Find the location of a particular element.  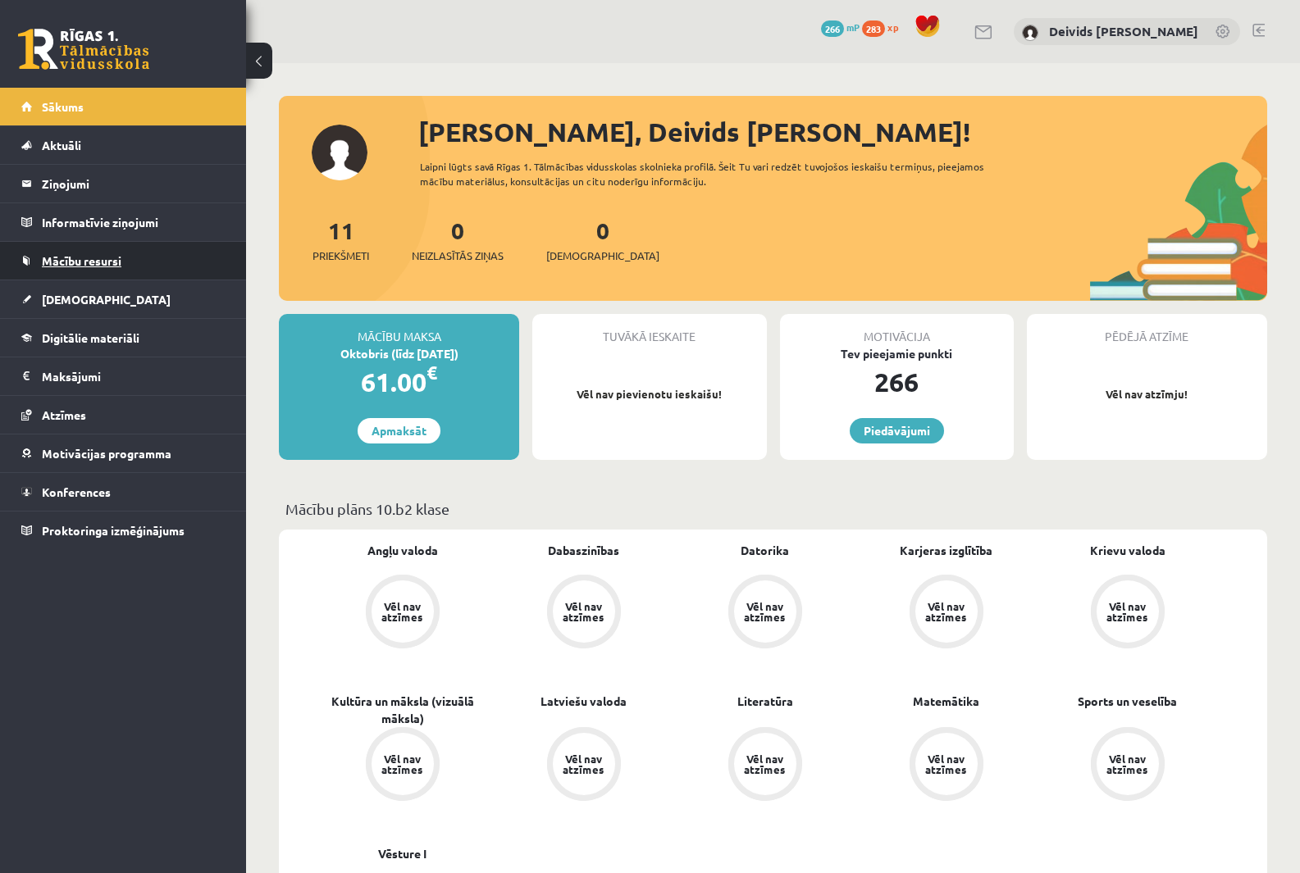

a: Matemātika is located at coordinates (946, 701).